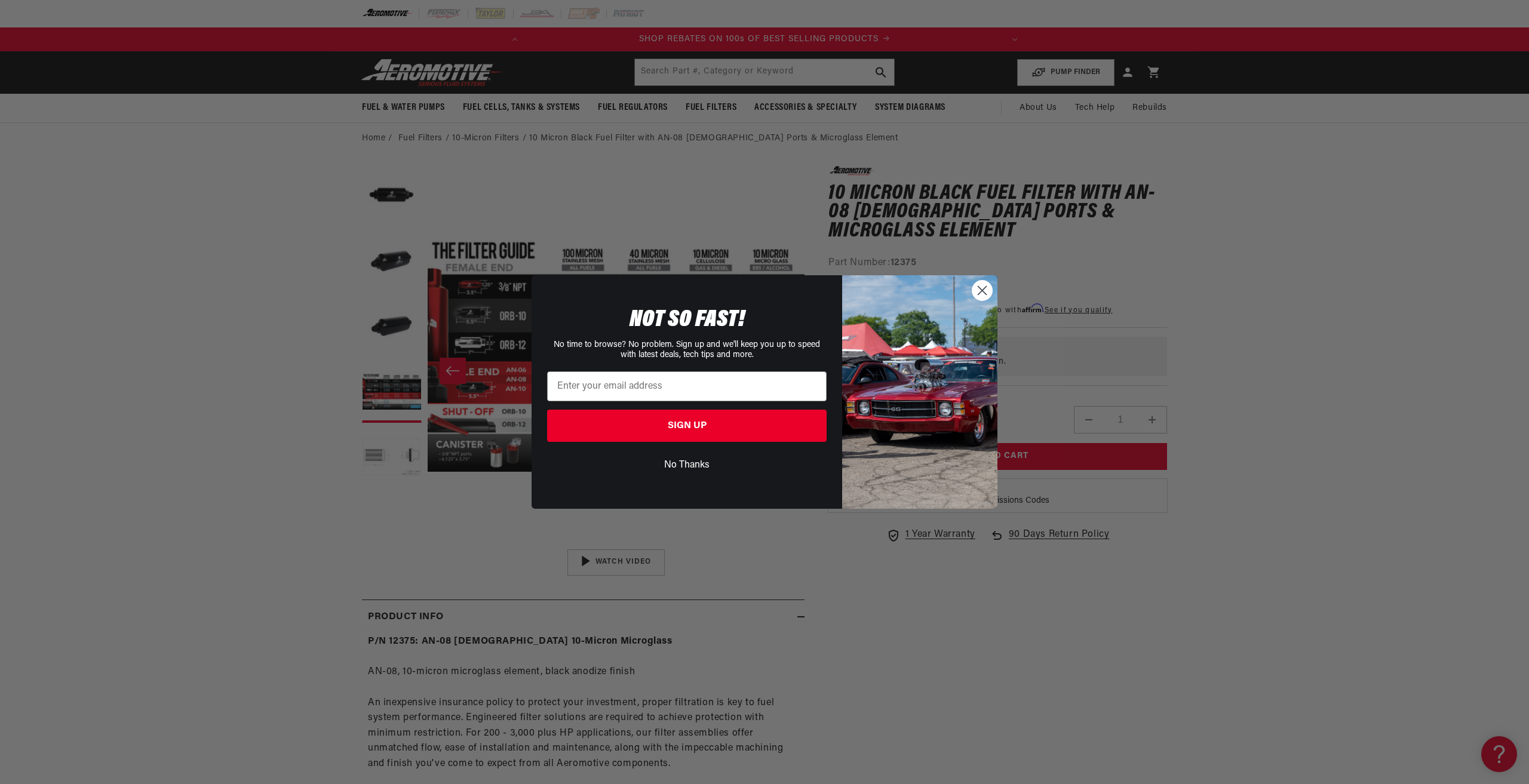 The image size is (1529, 784). I want to click on button: No Thanks, so click(687, 465).